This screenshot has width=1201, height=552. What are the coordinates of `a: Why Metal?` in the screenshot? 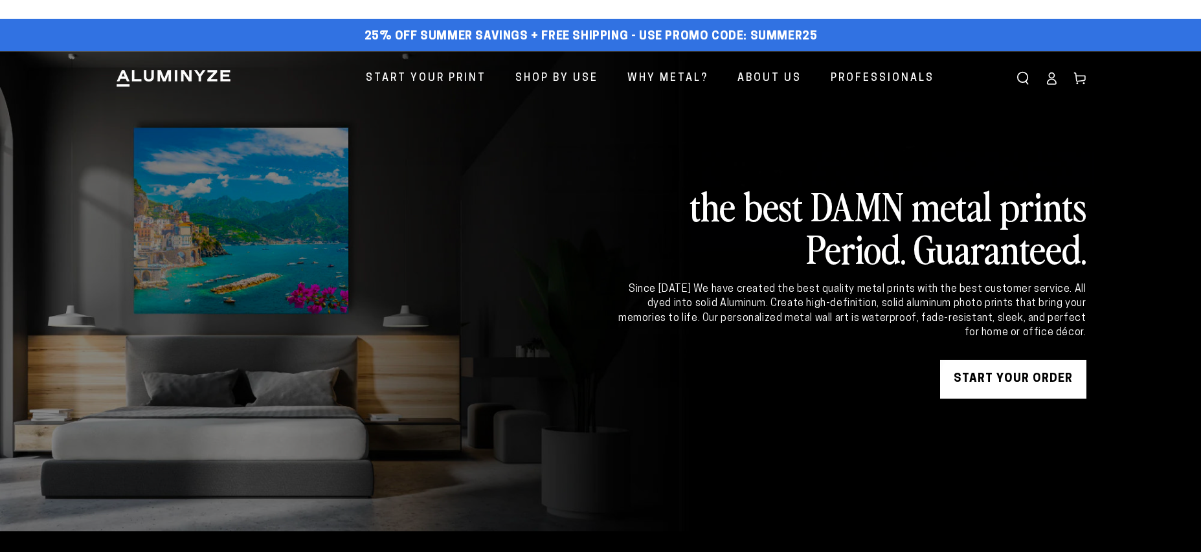 It's located at (668, 78).